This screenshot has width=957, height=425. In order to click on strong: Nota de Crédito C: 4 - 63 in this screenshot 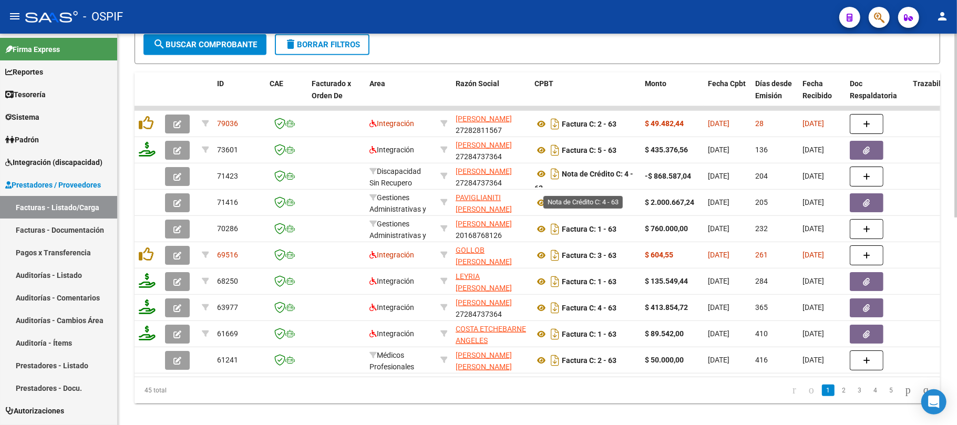, I will do `click(584, 181)`.